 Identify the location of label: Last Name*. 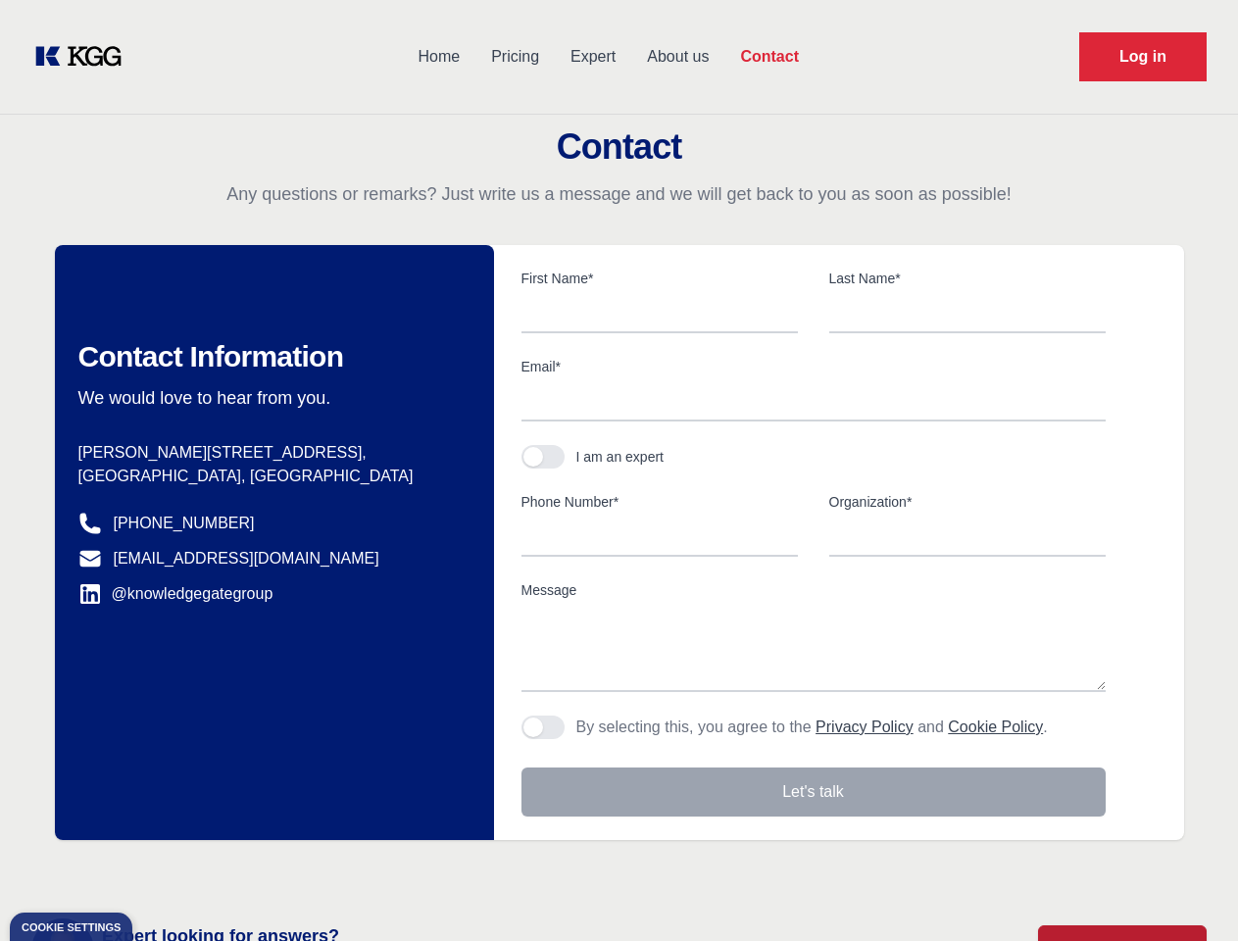
(968, 278).